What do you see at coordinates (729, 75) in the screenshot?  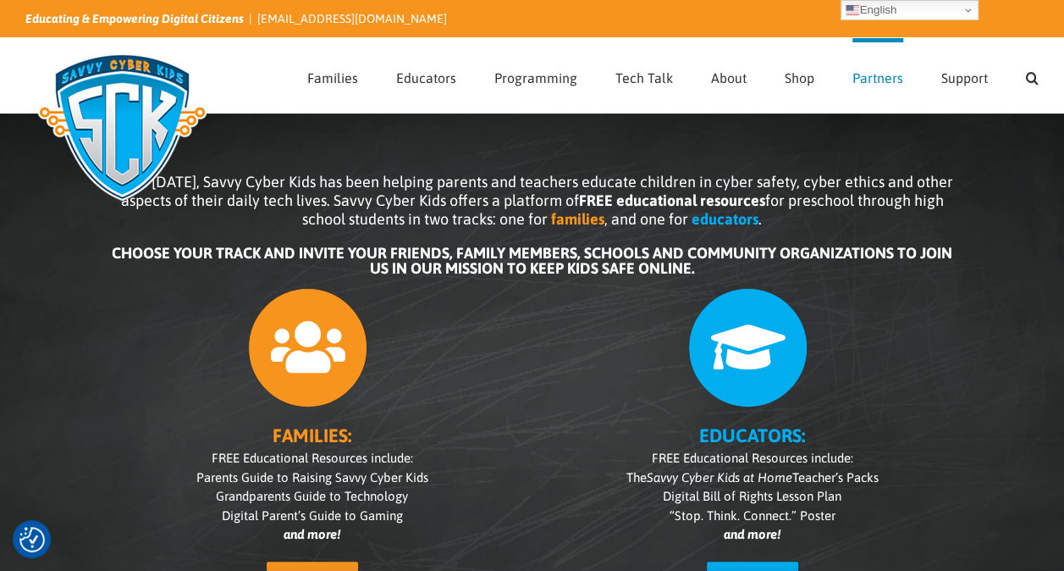 I see `a: About` at bounding box center [729, 75].